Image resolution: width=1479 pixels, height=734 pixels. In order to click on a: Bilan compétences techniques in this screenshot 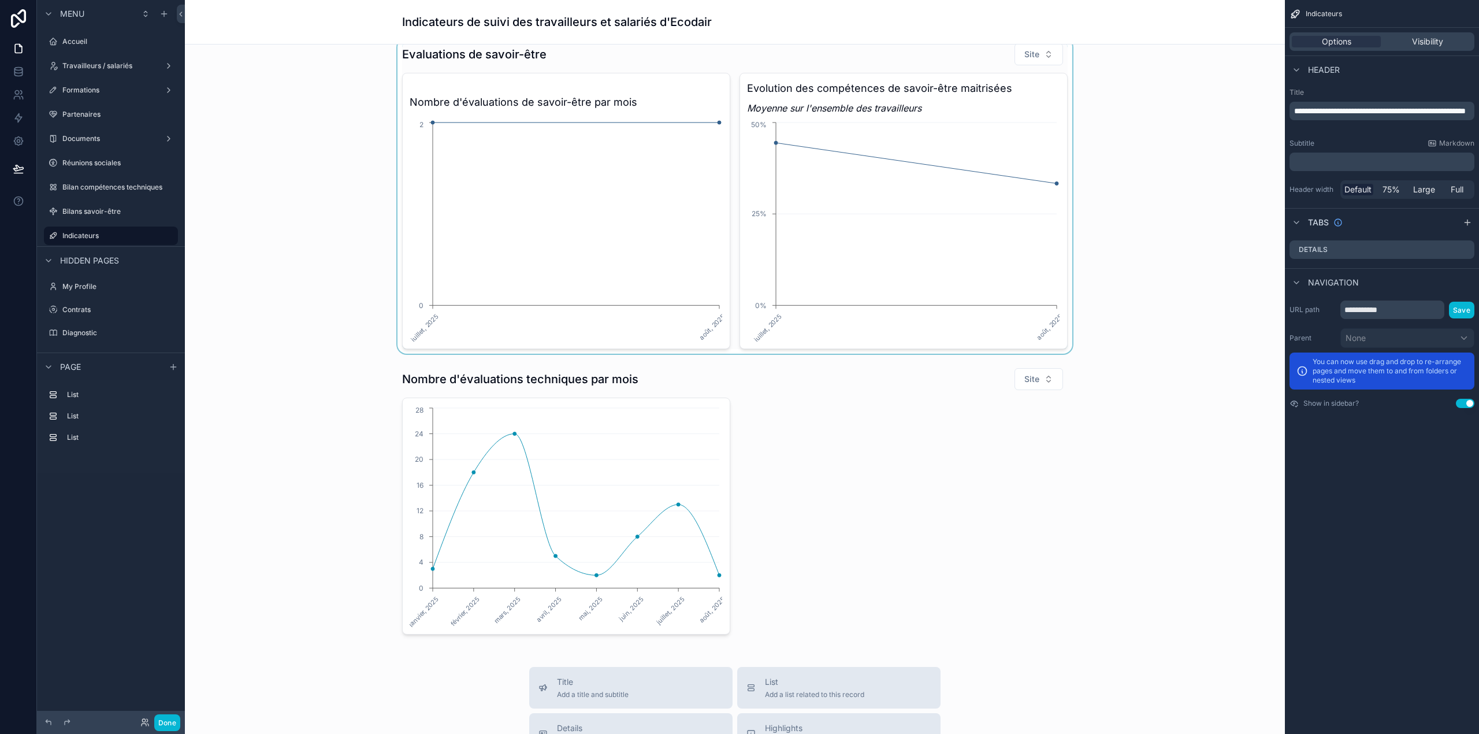, I will do `click(111, 187)`.